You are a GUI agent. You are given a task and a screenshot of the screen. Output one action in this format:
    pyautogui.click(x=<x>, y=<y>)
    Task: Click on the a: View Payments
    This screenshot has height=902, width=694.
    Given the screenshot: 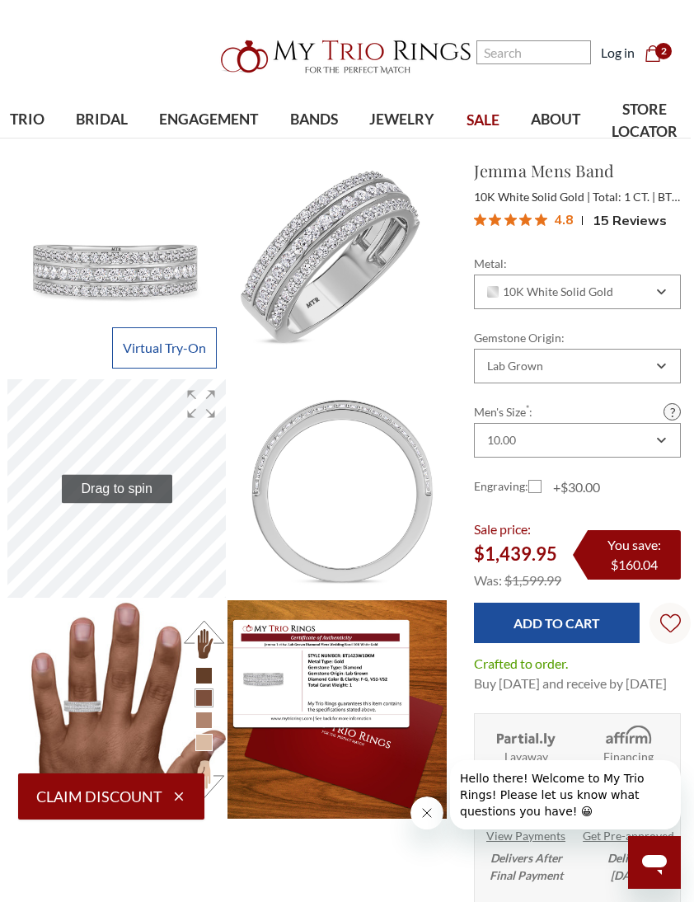 What is the action you would take?
    pyautogui.click(x=526, y=835)
    